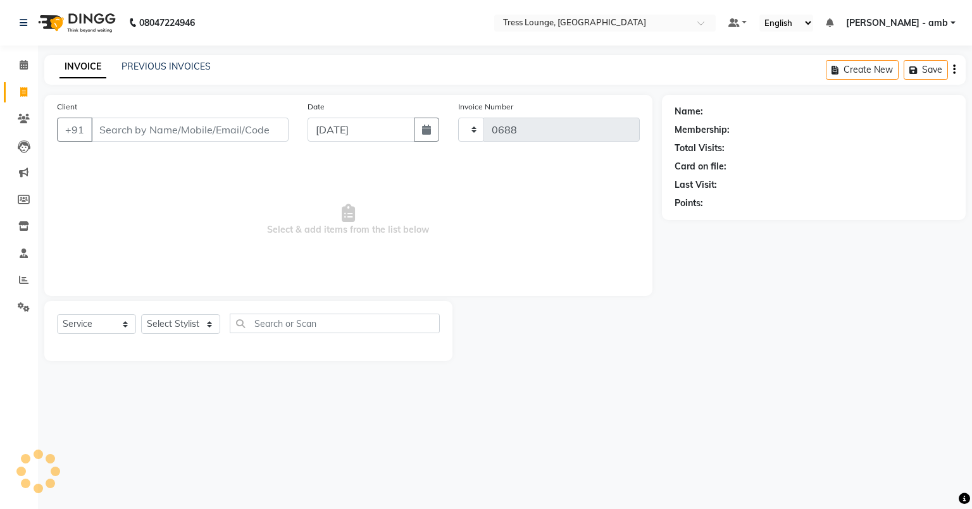  I want to click on div: Membership:, so click(701, 130).